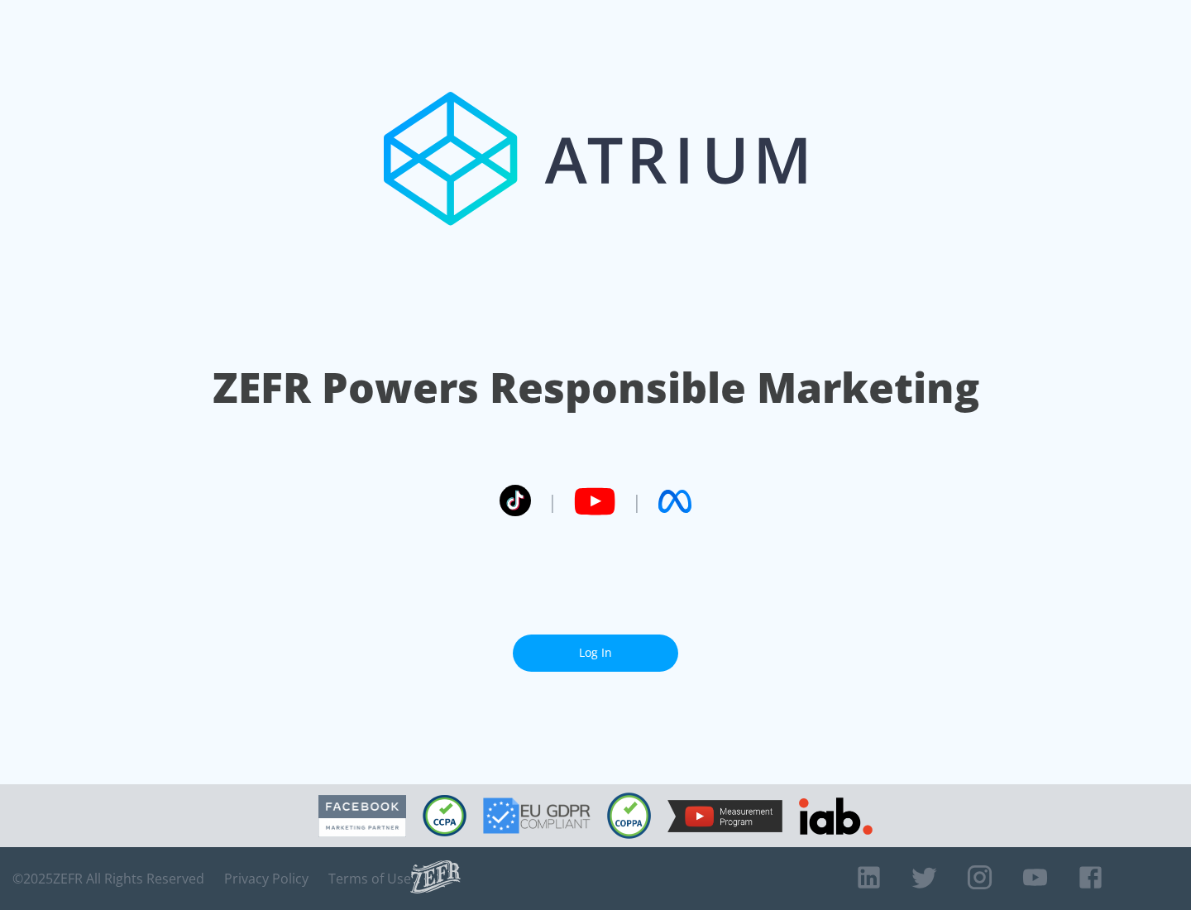 This screenshot has width=1191, height=910. Describe the element at coordinates (266, 879) in the screenshot. I see `a: Privacy Policy` at that location.